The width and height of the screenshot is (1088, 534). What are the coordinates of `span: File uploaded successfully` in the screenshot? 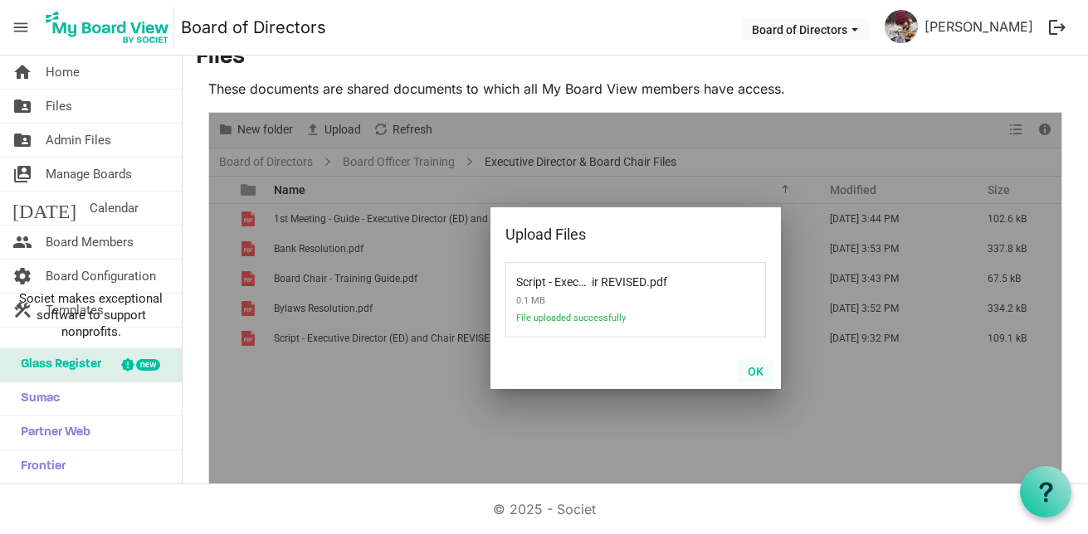 It's located at (603, 323).